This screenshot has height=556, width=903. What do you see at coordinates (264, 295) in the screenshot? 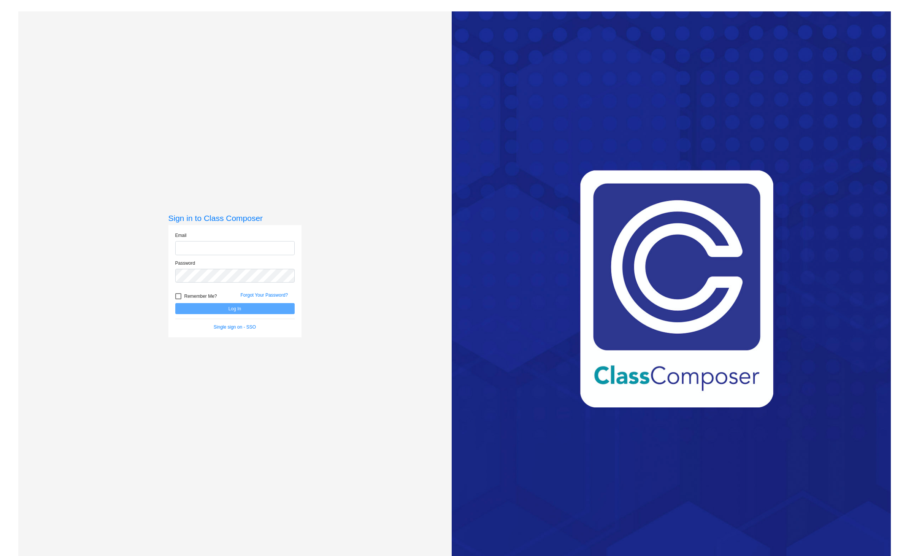
I see `a: Forgot Your Password?` at bounding box center [264, 295].